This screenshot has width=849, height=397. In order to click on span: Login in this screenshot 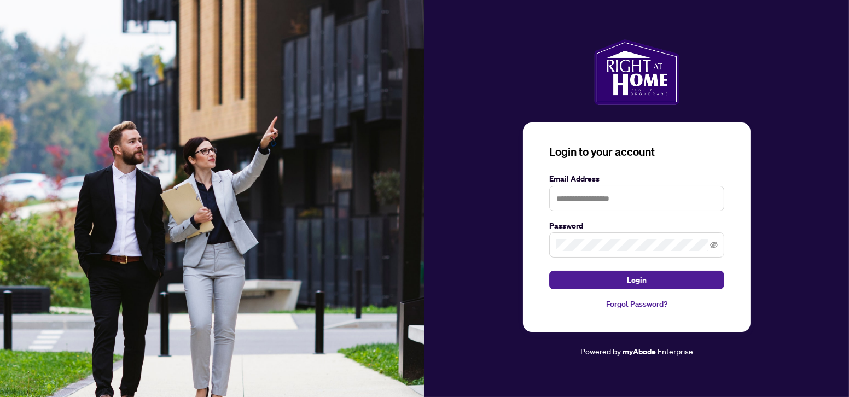, I will do `click(637, 280)`.